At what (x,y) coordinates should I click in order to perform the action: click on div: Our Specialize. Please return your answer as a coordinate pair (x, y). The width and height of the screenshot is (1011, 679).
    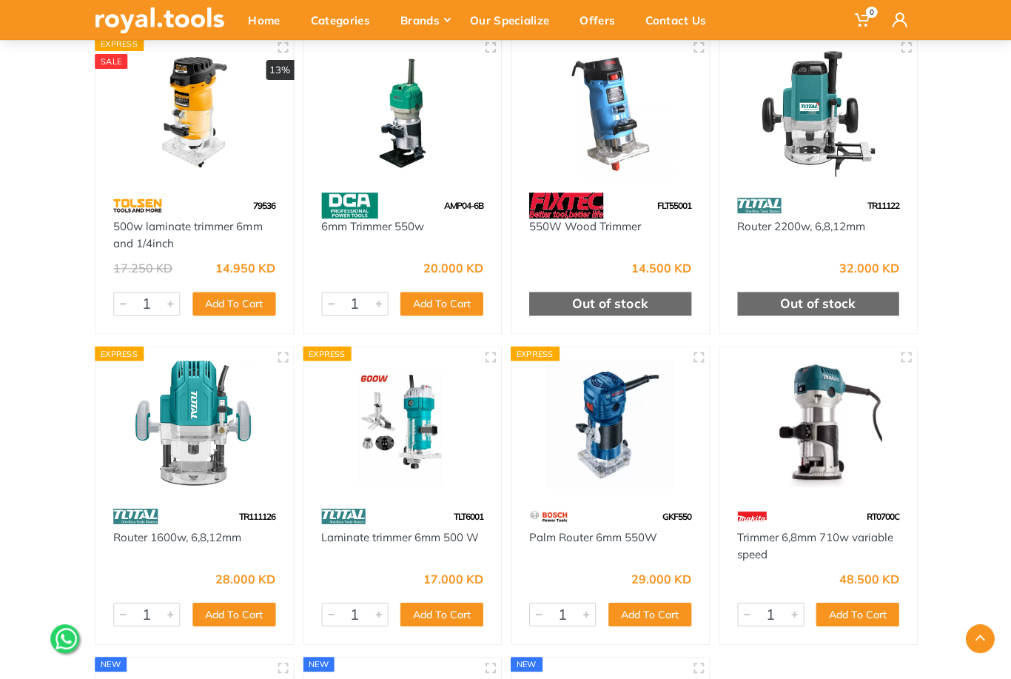
    Looking at the image, I should click on (514, 20).